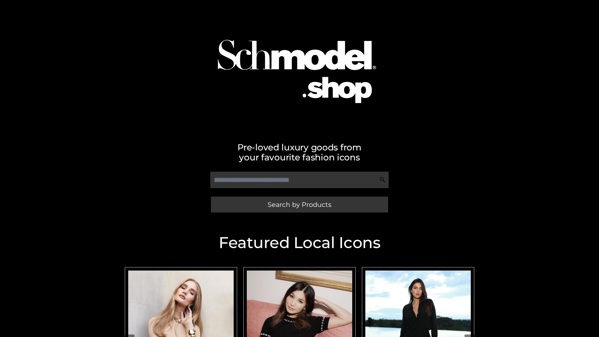 This screenshot has height=337, width=599. What do you see at coordinates (300, 243) in the screenshot?
I see `h2: Featured Local Icons​` at bounding box center [300, 243].